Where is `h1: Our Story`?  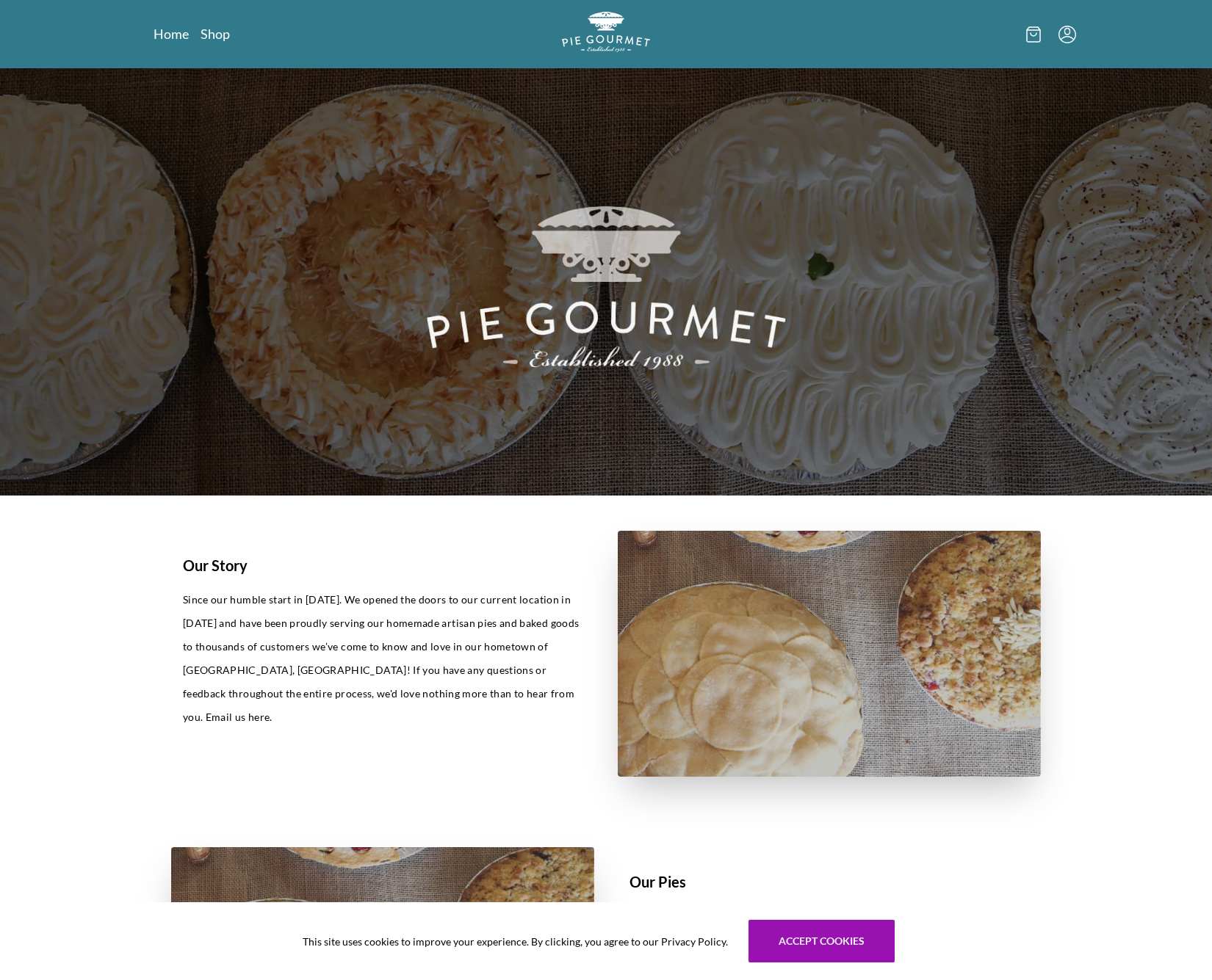
h1: Our Story is located at coordinates (383, 565).